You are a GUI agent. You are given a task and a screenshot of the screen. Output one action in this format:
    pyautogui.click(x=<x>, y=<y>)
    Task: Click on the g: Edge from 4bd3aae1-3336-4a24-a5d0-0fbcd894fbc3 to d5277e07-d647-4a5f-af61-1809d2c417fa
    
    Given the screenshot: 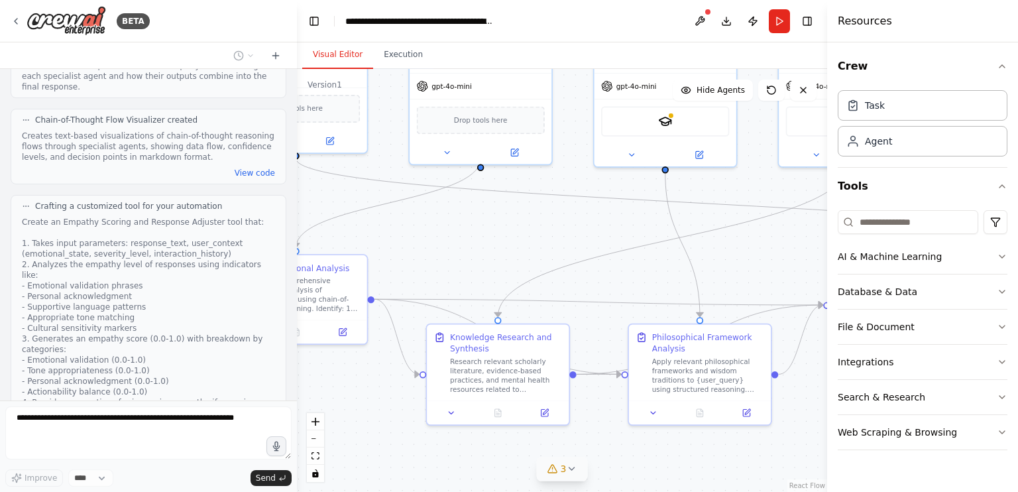 What is the action you would take?
    pyautogui.click(x=700, y=339)
    